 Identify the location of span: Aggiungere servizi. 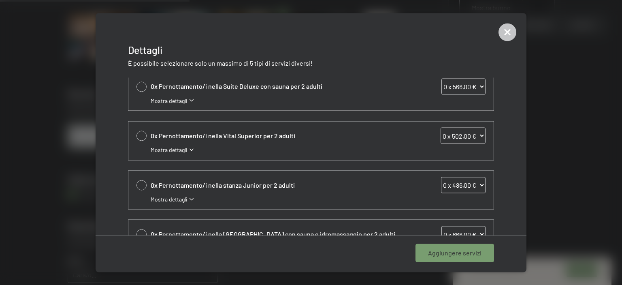
(455, 253).